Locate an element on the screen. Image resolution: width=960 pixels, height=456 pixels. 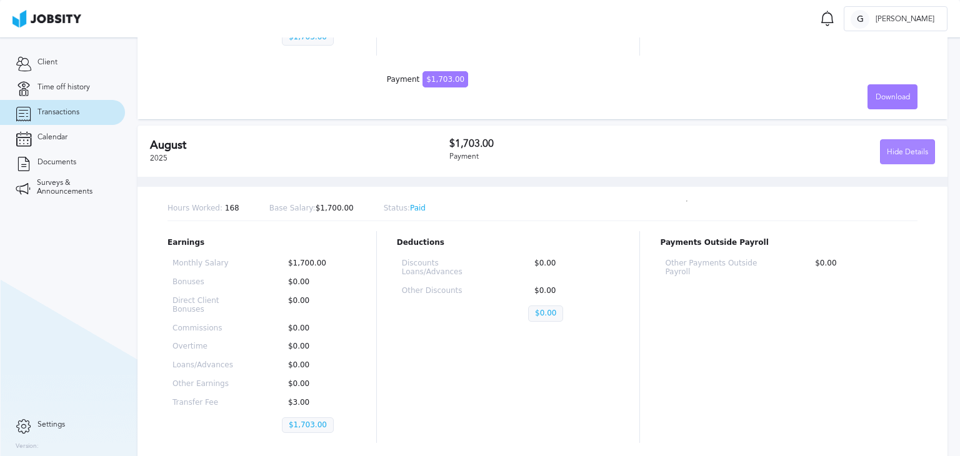
span: Client is located at coordinates (47, 62).